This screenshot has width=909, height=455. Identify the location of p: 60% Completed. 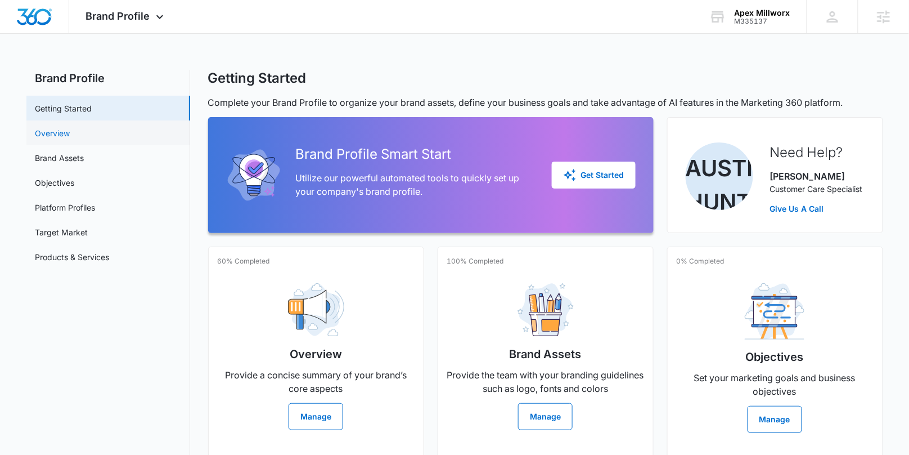
(244, 261).